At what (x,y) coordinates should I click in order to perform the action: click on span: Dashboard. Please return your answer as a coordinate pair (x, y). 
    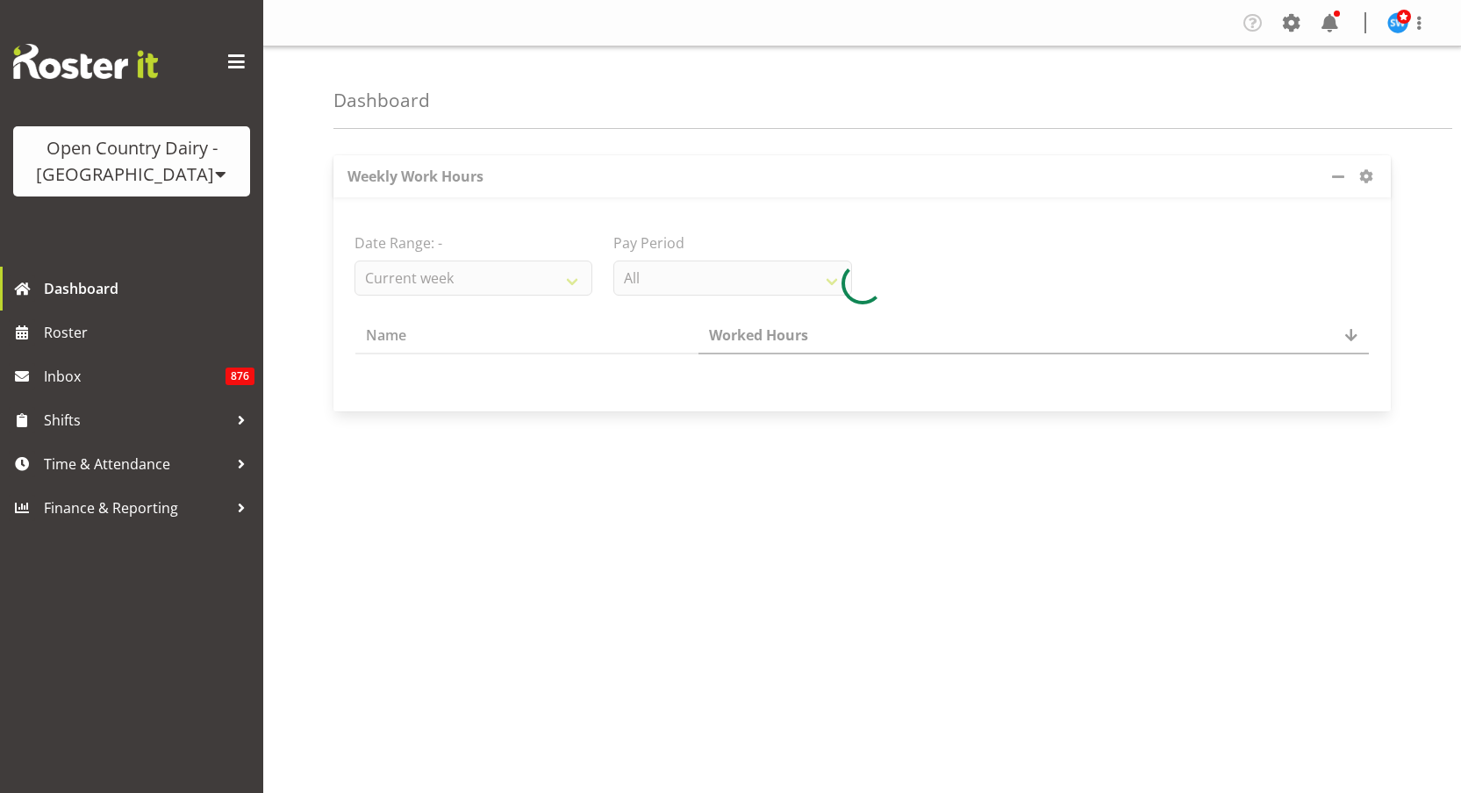
    Looking at the image, I should click on (149, 289).